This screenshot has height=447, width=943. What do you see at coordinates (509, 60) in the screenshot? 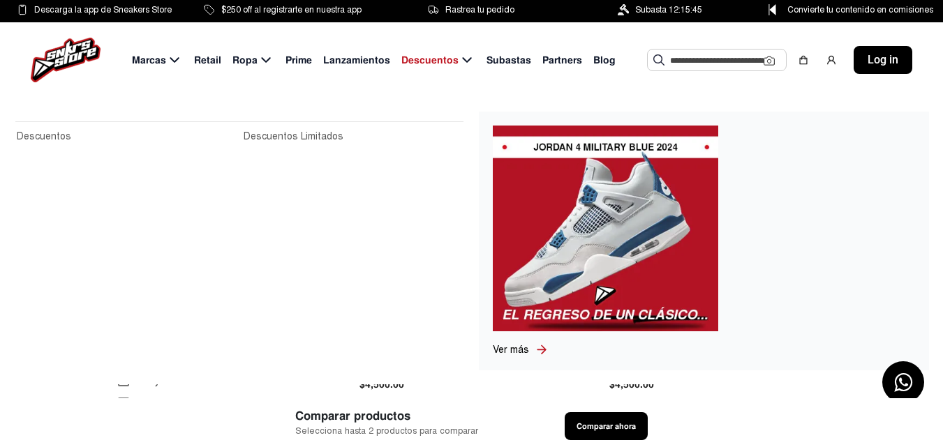
I see `span: Subastas` at bounding box center [509, 60].